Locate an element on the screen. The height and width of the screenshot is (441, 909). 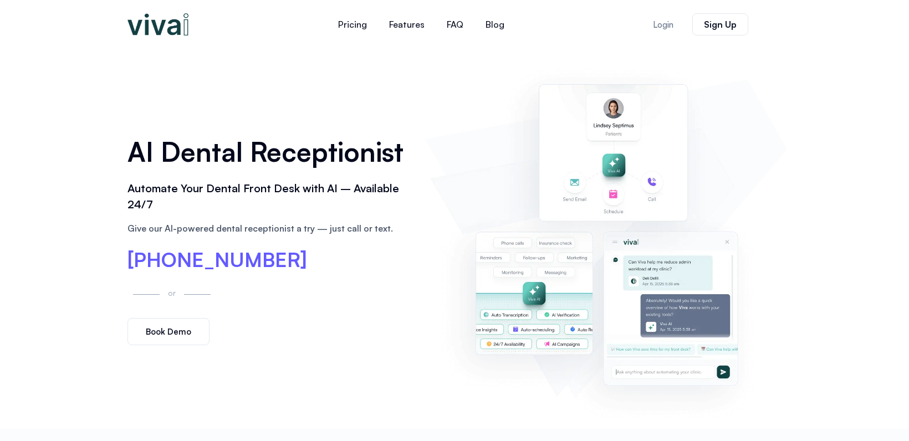
a: Login is located at coordinates (663, 24).